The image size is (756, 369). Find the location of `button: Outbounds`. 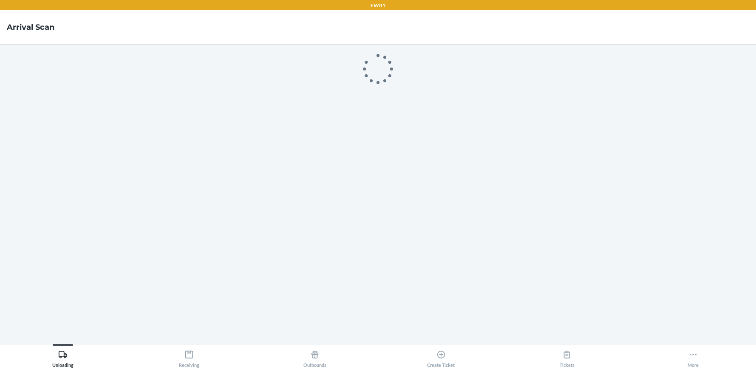

button: Outbounds is located at coordinates (315, 356).